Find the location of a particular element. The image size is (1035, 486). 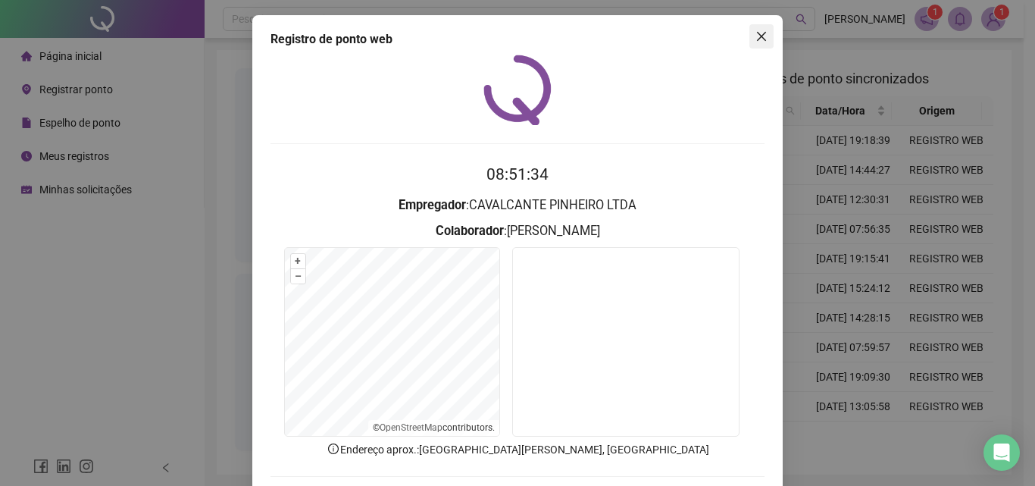

strong: Colaborador is located at coordinates (470, 230).